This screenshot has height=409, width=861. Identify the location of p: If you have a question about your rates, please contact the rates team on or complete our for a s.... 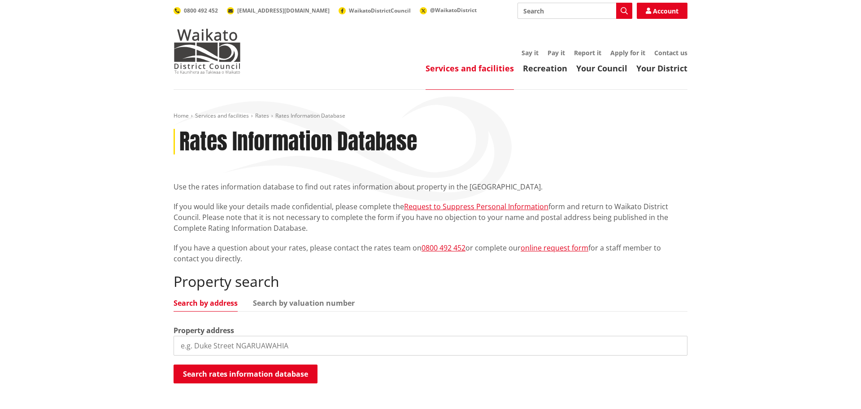
(430, 253).